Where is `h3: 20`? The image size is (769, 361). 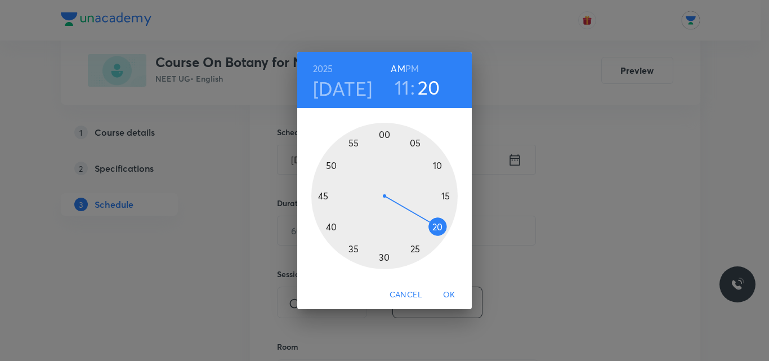
h3: 20 is located at coordinates (429, 87).